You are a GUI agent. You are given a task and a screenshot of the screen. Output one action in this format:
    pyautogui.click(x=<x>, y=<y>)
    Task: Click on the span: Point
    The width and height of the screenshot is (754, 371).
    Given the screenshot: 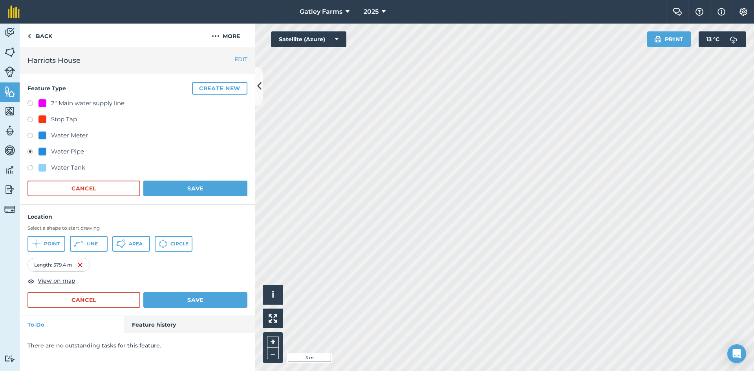 What is the action you would take?
    pyautogui.click(x=52, y=244)
    